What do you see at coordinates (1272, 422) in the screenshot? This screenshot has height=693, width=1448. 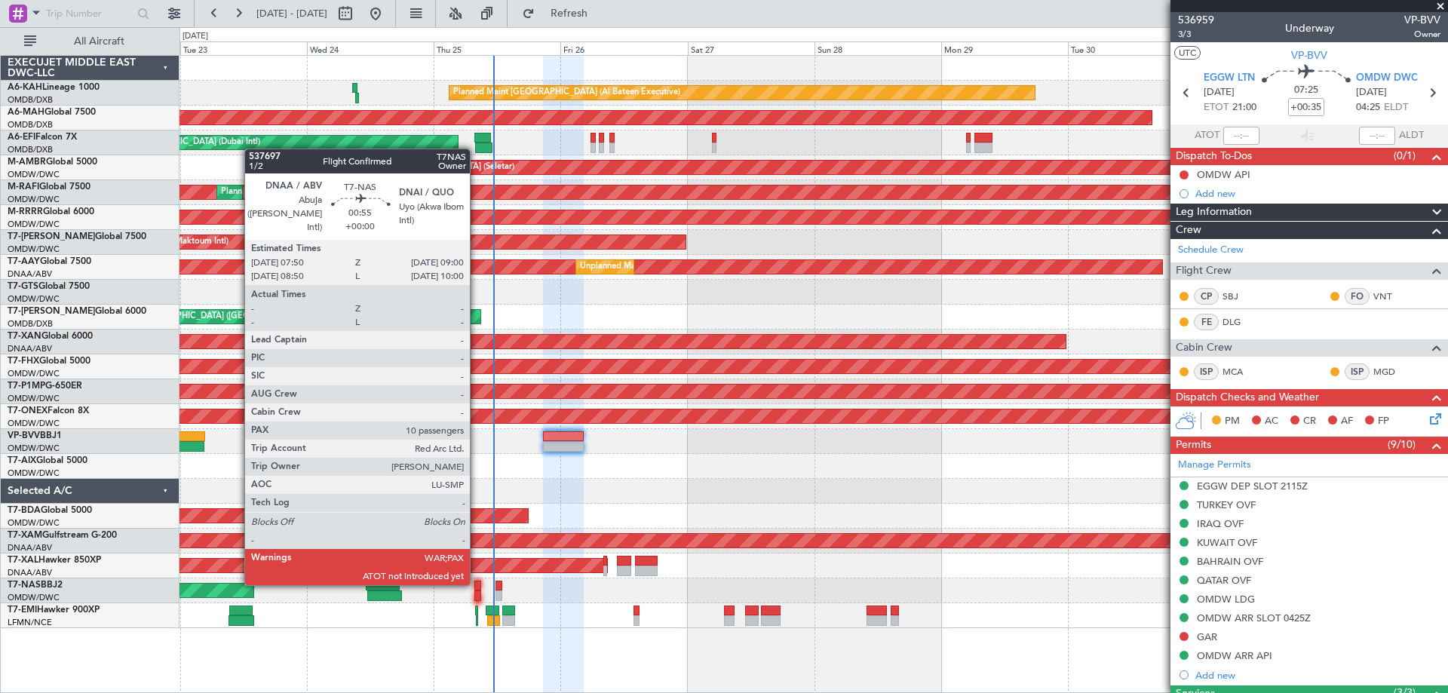 I see `span: AC` at bounding box center [1272, 422].